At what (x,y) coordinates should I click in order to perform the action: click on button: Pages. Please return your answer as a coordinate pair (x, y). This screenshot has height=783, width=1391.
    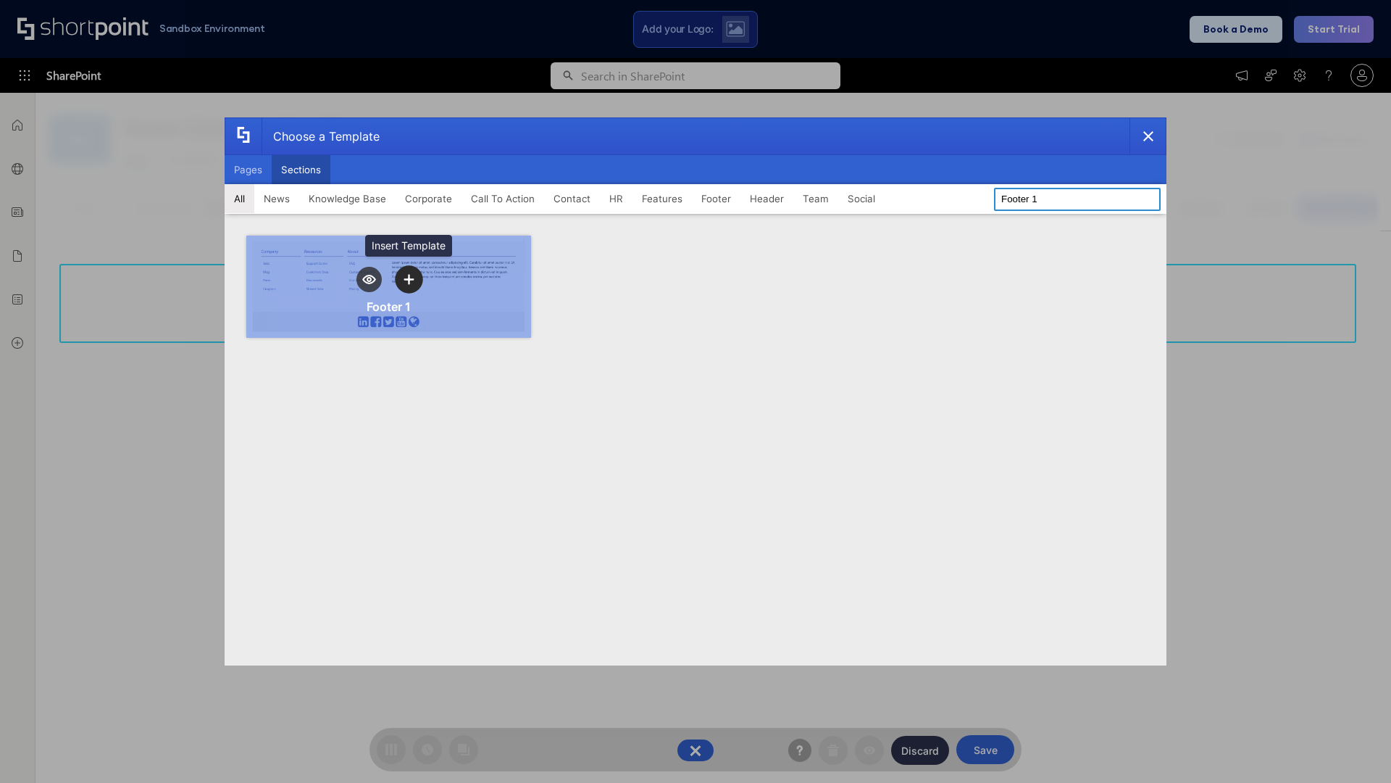
    Looking at the image, I should click on (248, 170).